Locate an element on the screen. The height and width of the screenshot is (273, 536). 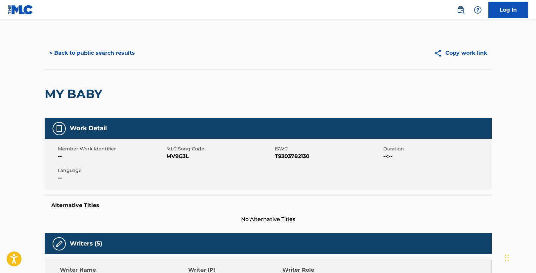
span: Language is located at coordinates (111, 170).